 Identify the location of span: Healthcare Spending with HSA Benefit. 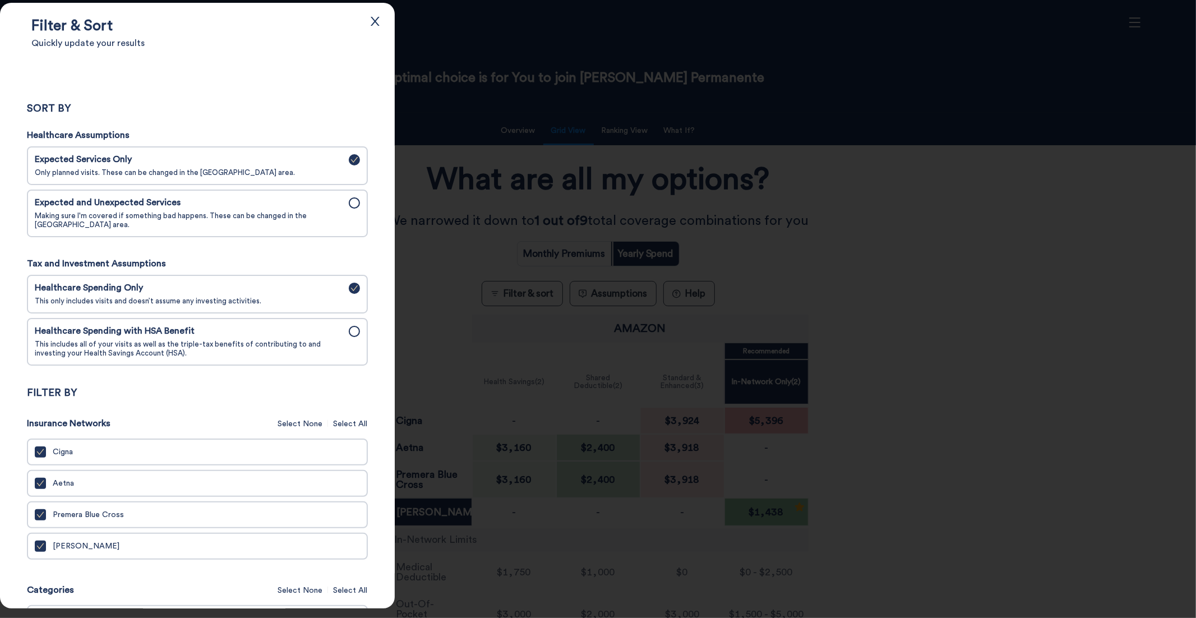
(188, 331).